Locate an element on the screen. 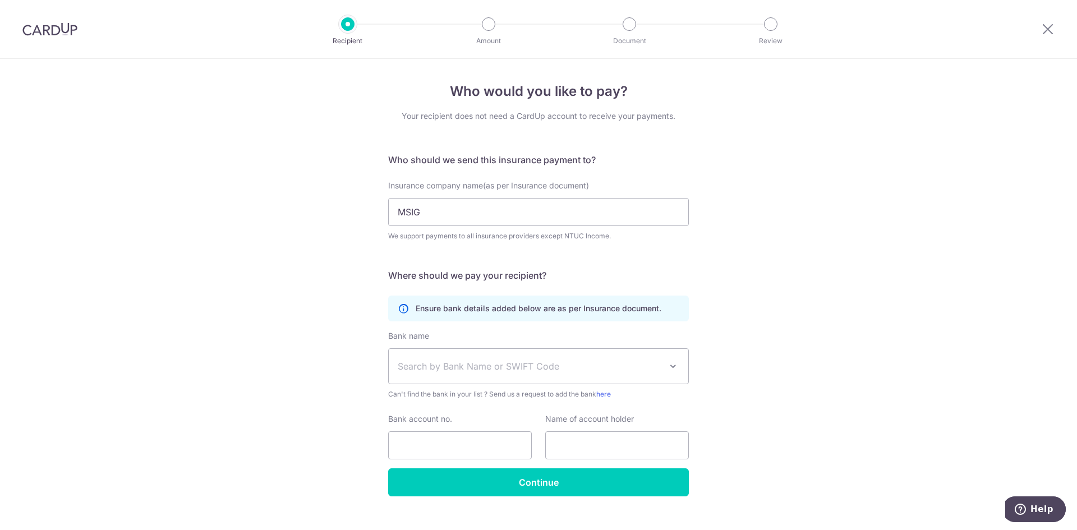 This screenshot has height=530, width=1077. span: Search by Bank Name or SWIFT Code is located at coordinates (530, 366).